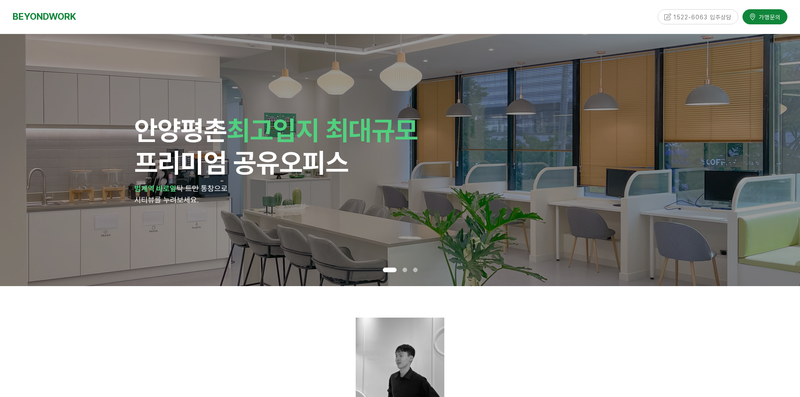 Image resolution: width=800 pixels, height=397 pixels. Describe the element at coordinates (155, 188) in the screenshot. I see `strong: 범계역 바로앞` at that location.